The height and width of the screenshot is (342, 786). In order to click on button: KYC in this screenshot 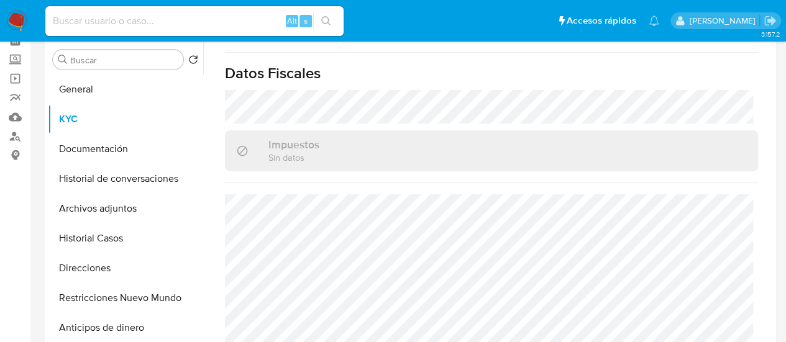, I will do `click(125, 119)`.